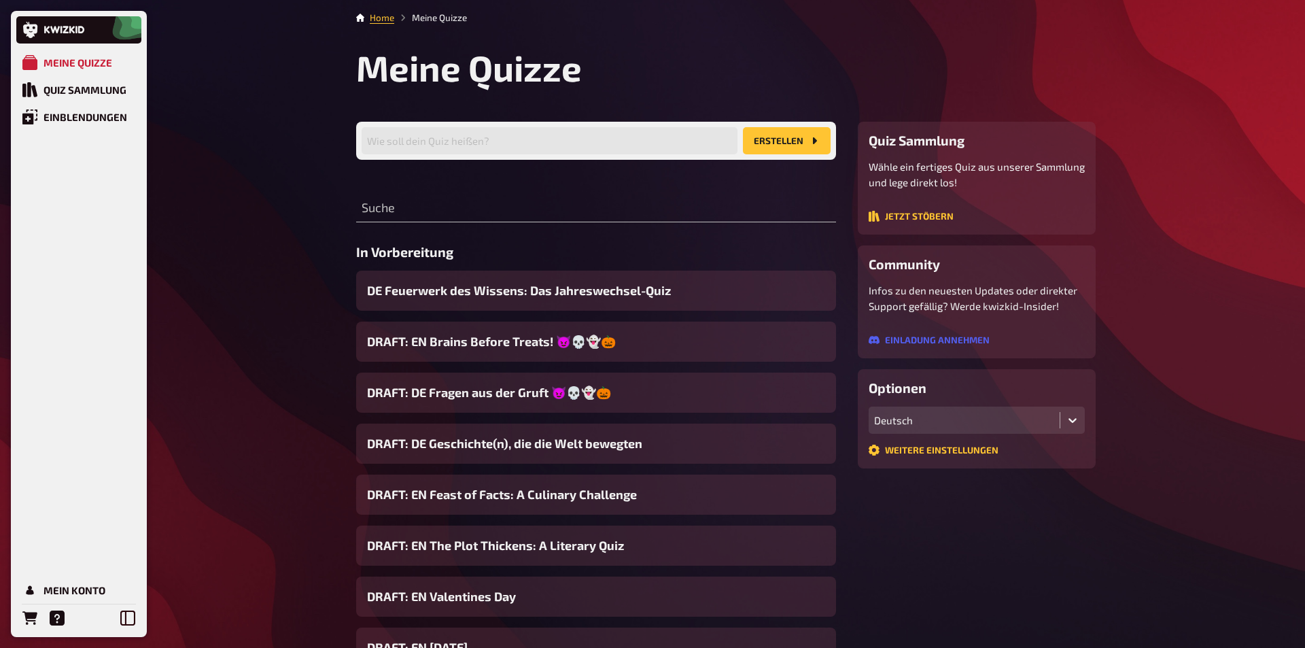 The height and width of the screenshot is (648, 1305). I want to click on div: Deutsch, so click(964, 420).